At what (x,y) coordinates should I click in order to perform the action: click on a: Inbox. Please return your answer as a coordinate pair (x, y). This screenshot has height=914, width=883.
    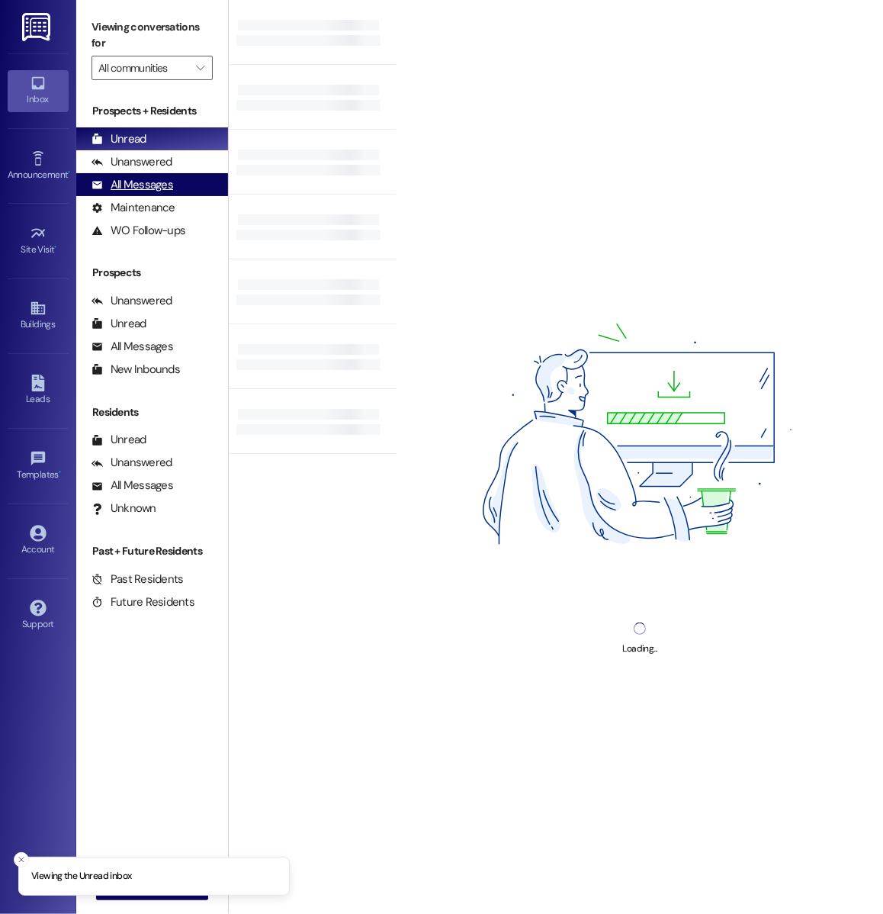
    Looking at the image, I should click on (38, 91).